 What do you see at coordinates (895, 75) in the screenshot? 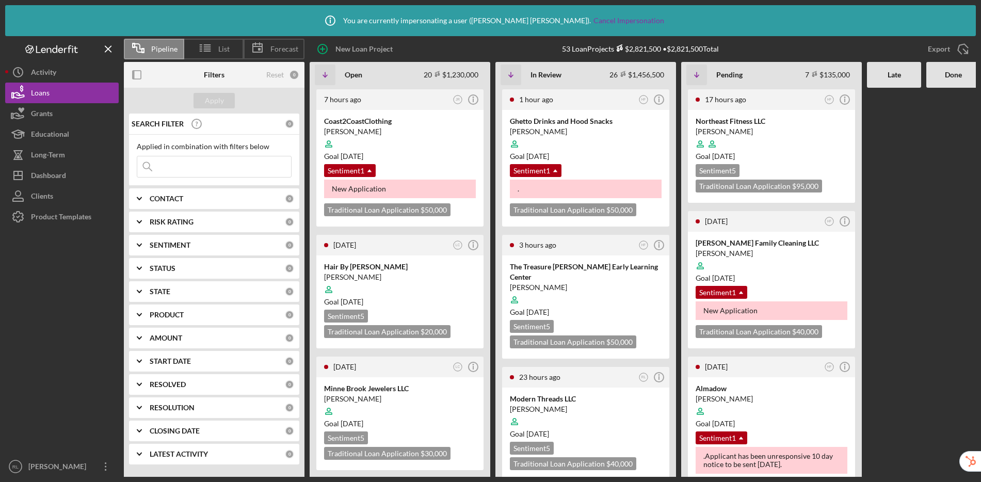
I see `b: Late` at bounding box center [895, 75].